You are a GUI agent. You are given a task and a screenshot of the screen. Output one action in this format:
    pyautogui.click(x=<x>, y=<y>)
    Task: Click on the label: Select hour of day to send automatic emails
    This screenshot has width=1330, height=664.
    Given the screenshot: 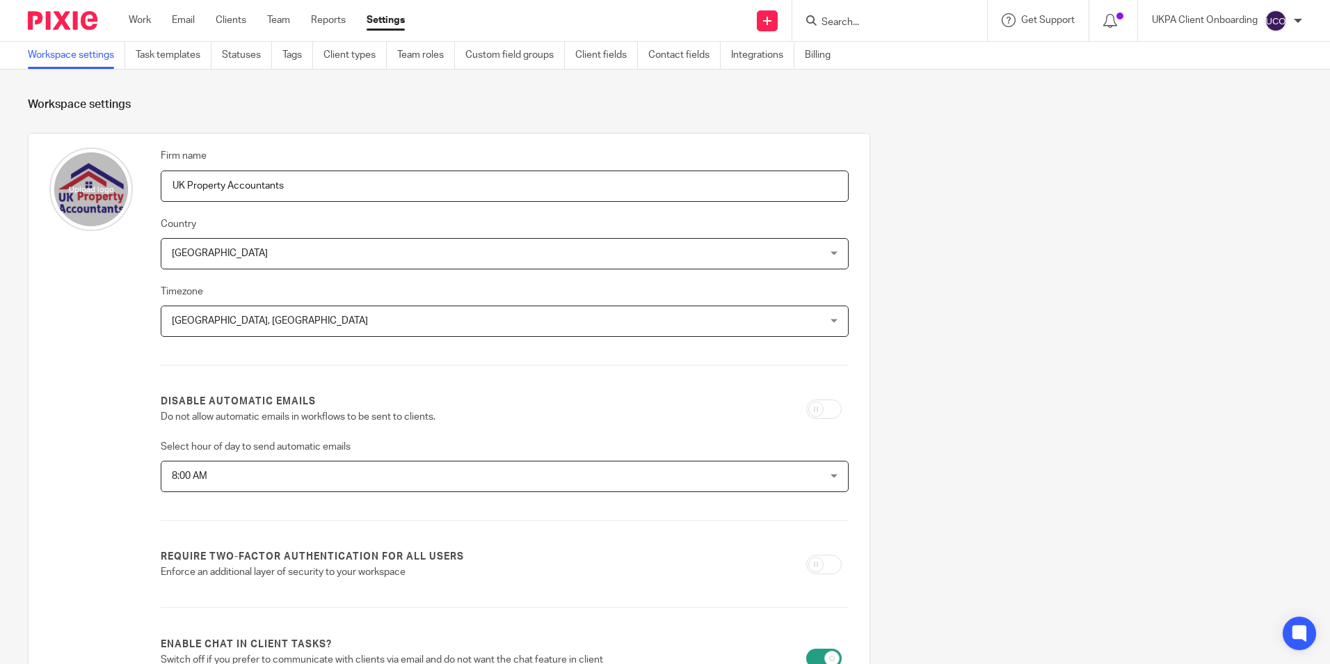 What is the action you would take?
    pyautogui.click(x=255, y=447)
    